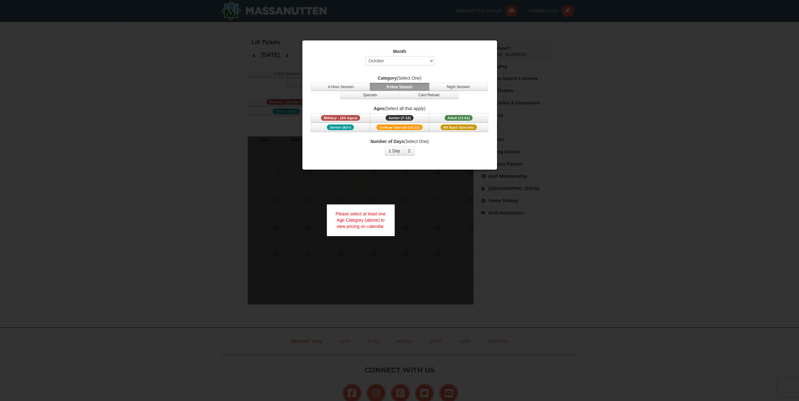  I want to click on button: Senior (62+), so click(340, 127).